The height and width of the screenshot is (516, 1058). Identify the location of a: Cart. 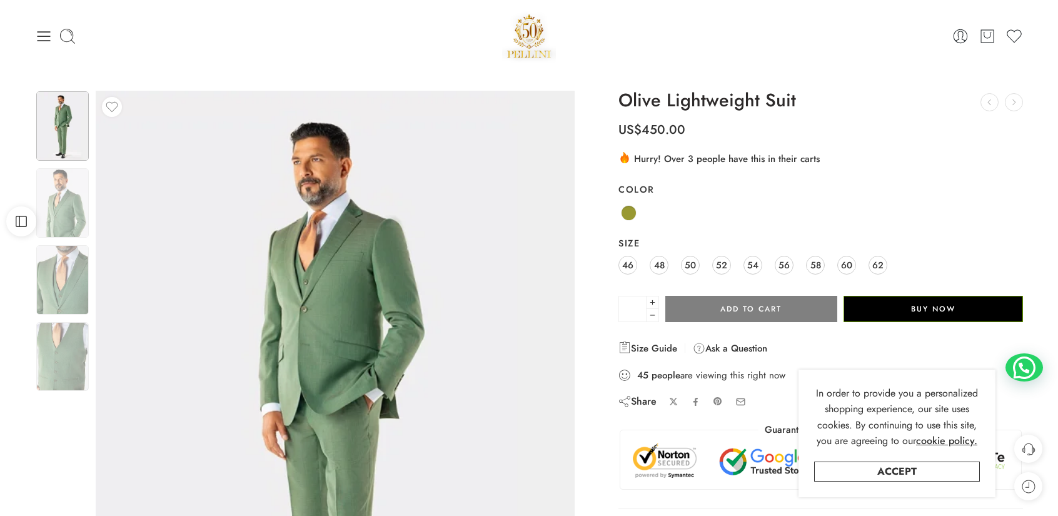
(987, 36).